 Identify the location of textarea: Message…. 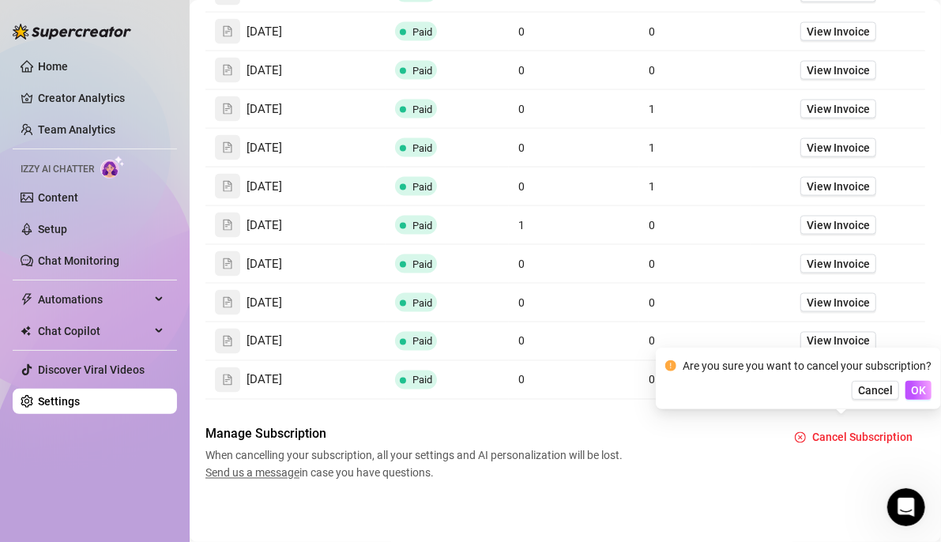
(158, 401).